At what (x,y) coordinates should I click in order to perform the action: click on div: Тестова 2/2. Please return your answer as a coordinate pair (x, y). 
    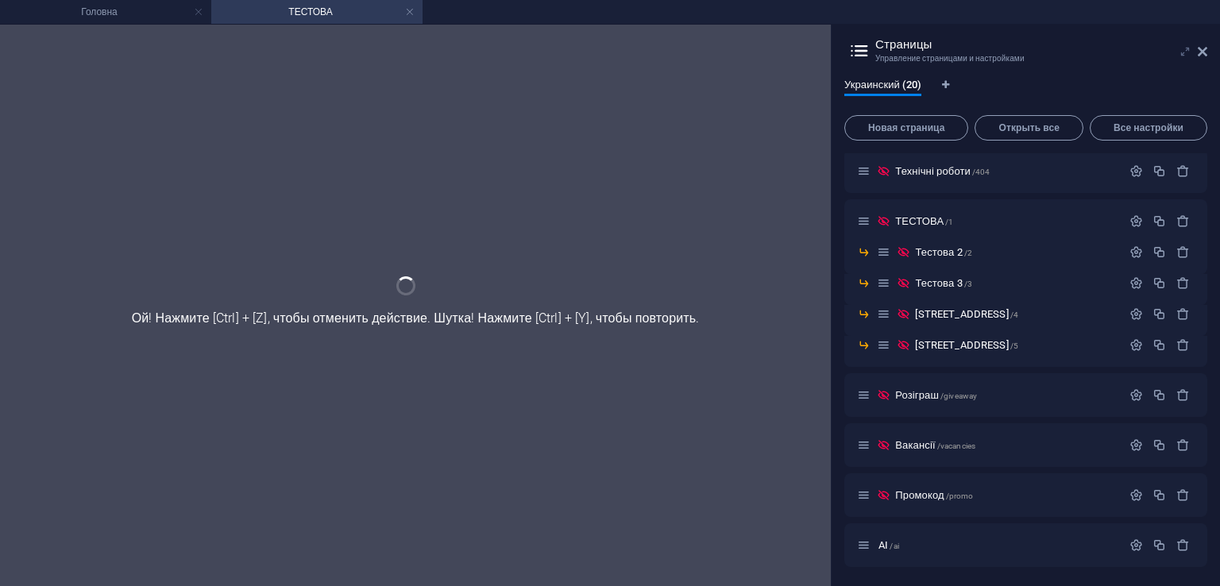
    Looking at the image, I should click on (1015, 252).